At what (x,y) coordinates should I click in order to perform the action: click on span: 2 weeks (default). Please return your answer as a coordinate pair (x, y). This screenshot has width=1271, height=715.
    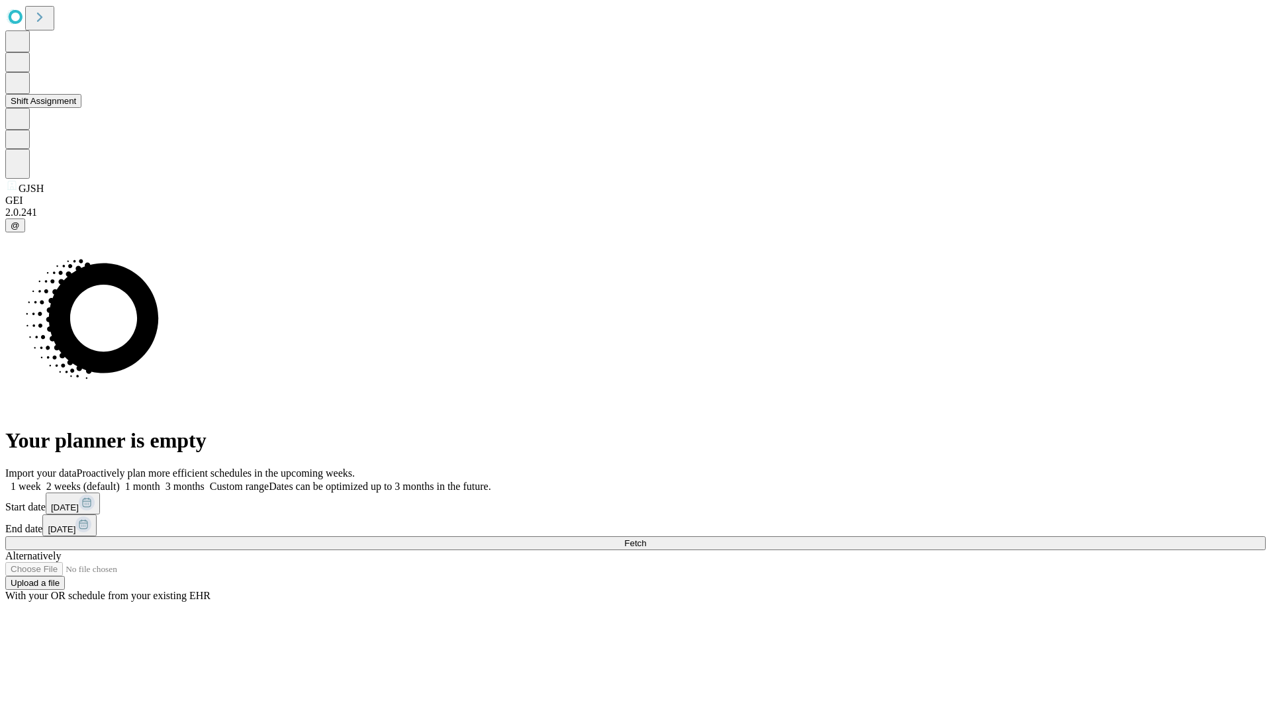
    Looking at the image, I should click on (83, 486).